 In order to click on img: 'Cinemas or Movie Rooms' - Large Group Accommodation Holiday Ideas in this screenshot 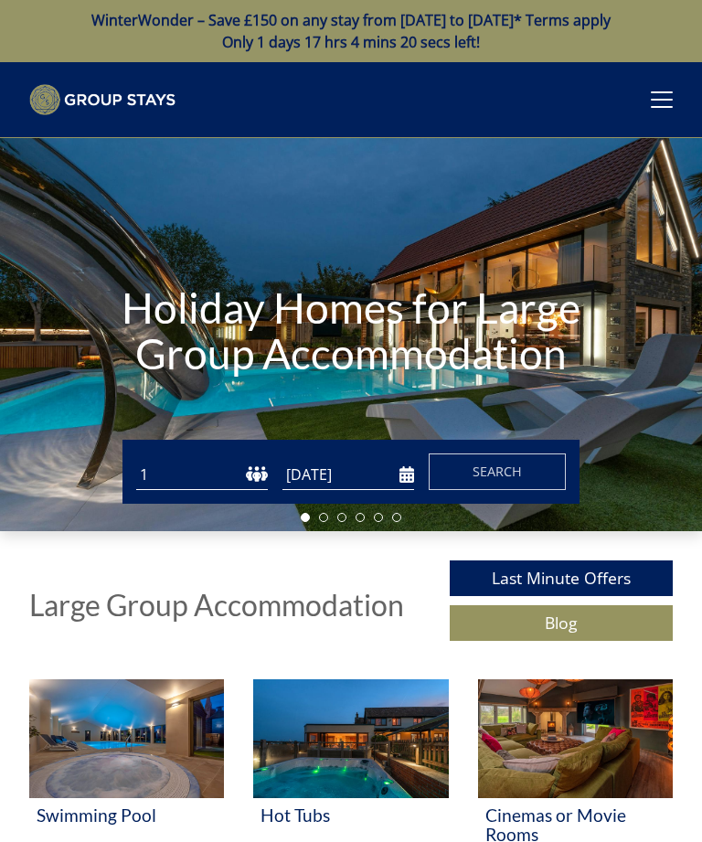, I will do `click(575, 739)`.